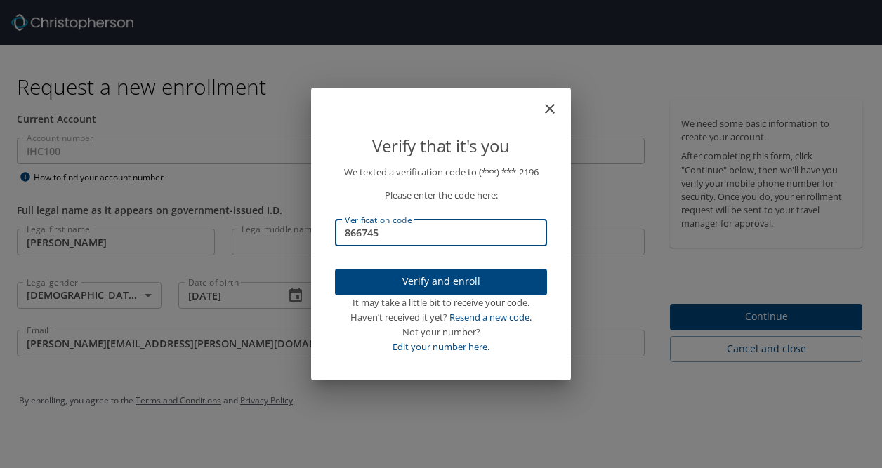 The width and height of the screenshot is (882, 468). Describe the element at coordinates (557, 102) in the screenshot. I see `button: close` at that location.